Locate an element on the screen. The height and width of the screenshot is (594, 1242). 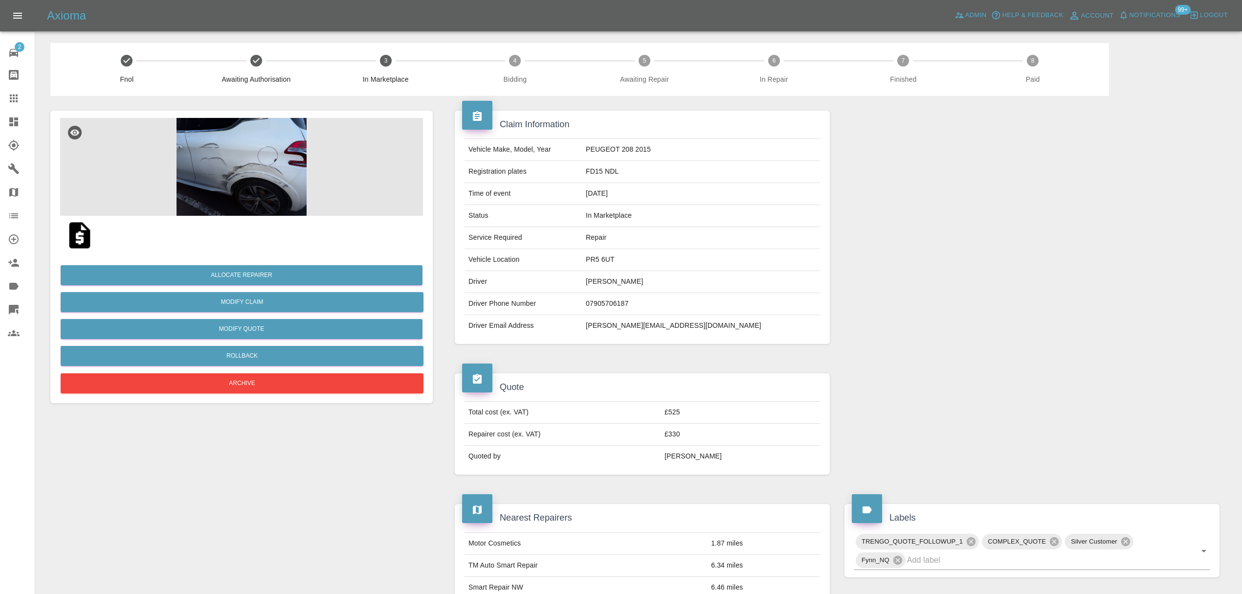
td: Quoted by is located at coordinates (562, 456).